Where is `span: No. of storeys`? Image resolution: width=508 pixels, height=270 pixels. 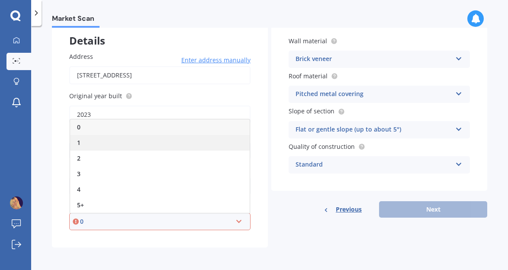
span: No. of storeys is located at coordinates (89, 132).